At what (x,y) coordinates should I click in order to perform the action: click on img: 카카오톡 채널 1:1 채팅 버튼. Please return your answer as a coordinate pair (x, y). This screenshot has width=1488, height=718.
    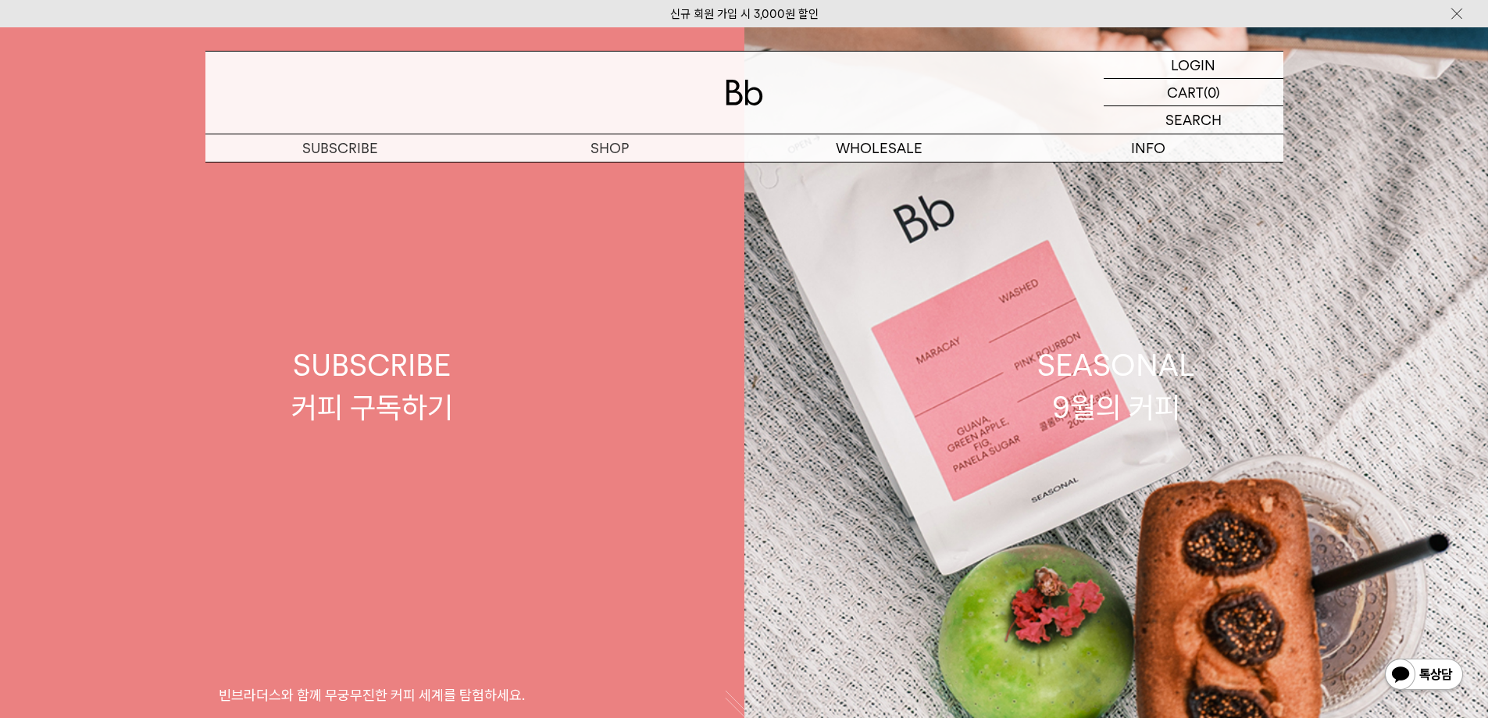
    Looking at the image, I should click on (1424, 676).